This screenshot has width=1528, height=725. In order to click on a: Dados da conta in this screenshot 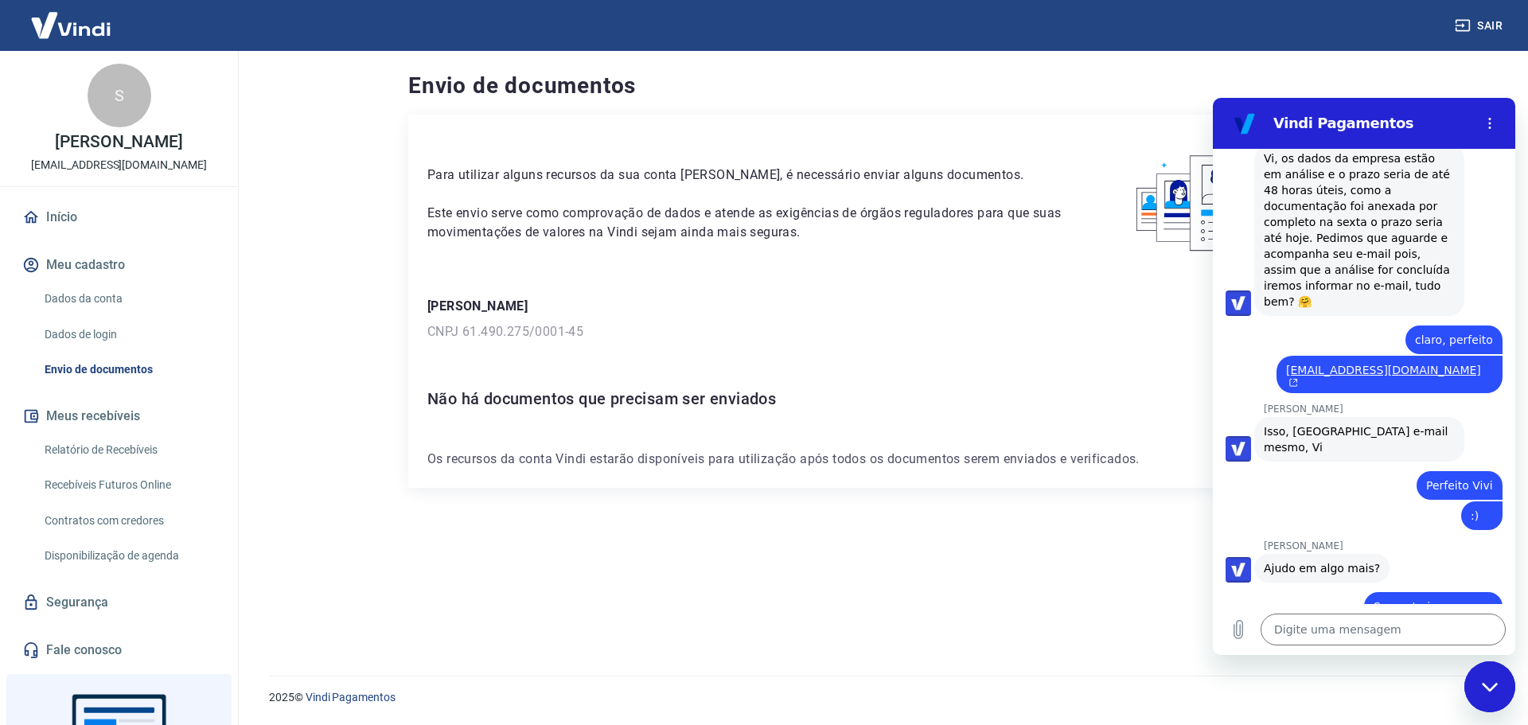, I will do `click(128, 298)`.